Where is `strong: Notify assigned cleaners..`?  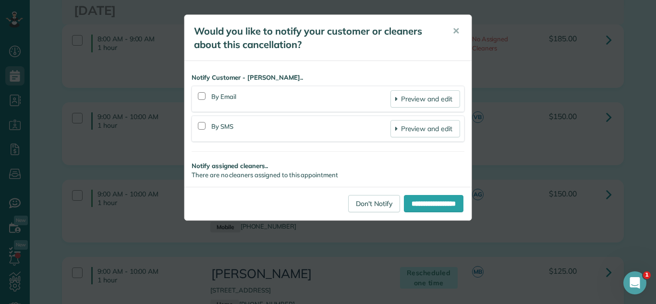 strong: Notify assigned cleaners.. is located at coordinates (328, 166).